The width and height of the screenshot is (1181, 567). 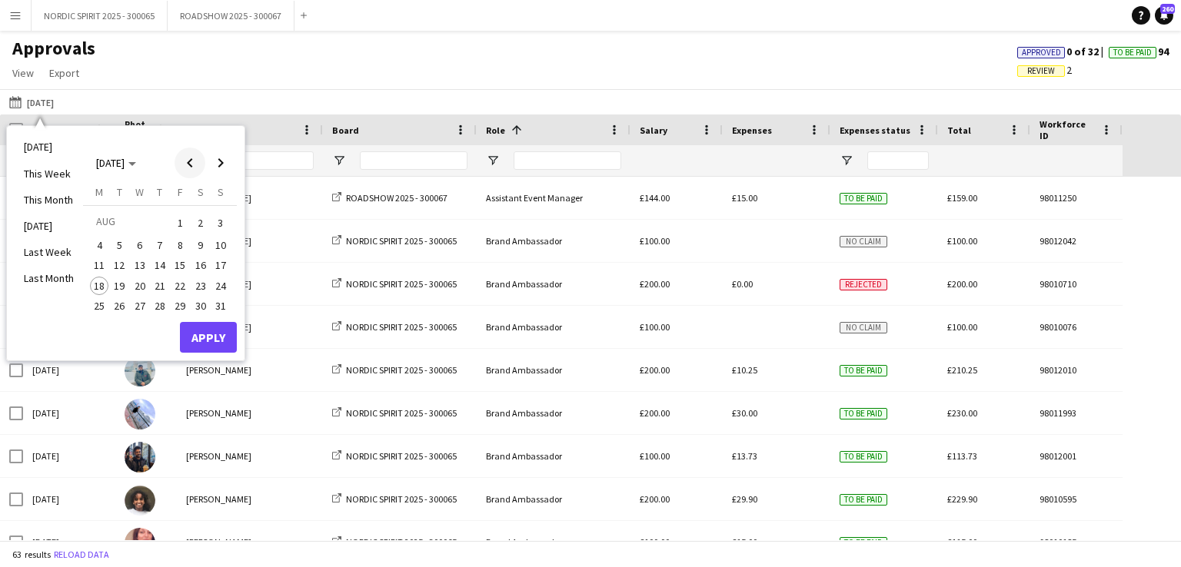 I want to click on button: 19-08-2025, so click(x=119, y=286).